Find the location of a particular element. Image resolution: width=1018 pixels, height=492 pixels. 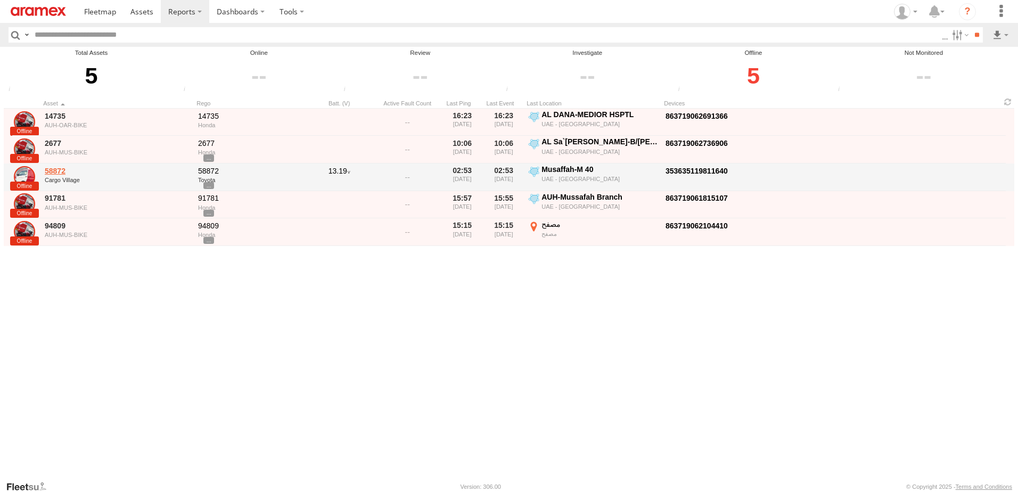

div: 14735 is located at coordinates (250, 116).